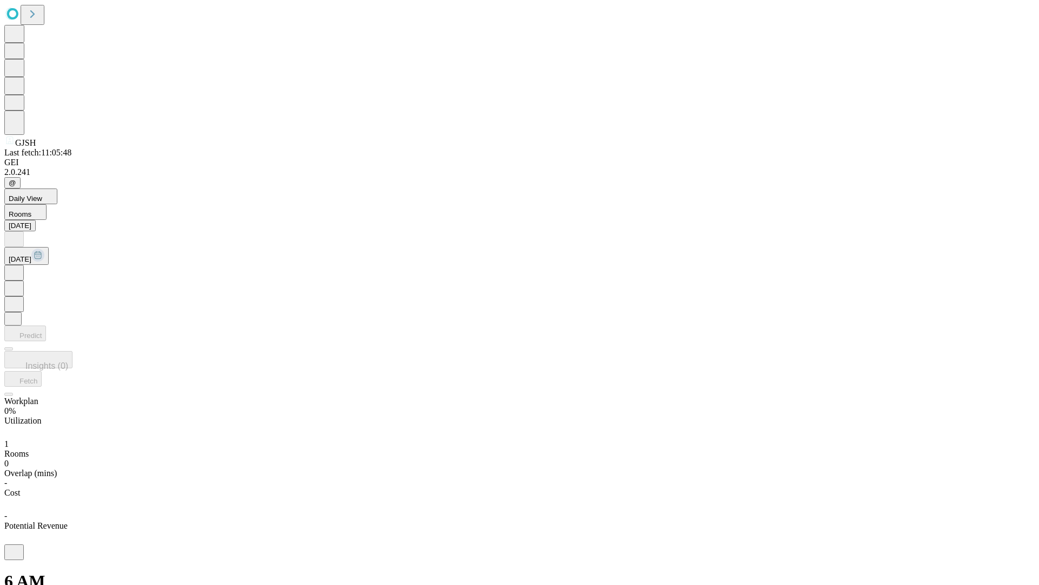  What do you see at coordinates (6, 443) in the screenshot?
I see `span: 1` at bounding box center [6, 443].